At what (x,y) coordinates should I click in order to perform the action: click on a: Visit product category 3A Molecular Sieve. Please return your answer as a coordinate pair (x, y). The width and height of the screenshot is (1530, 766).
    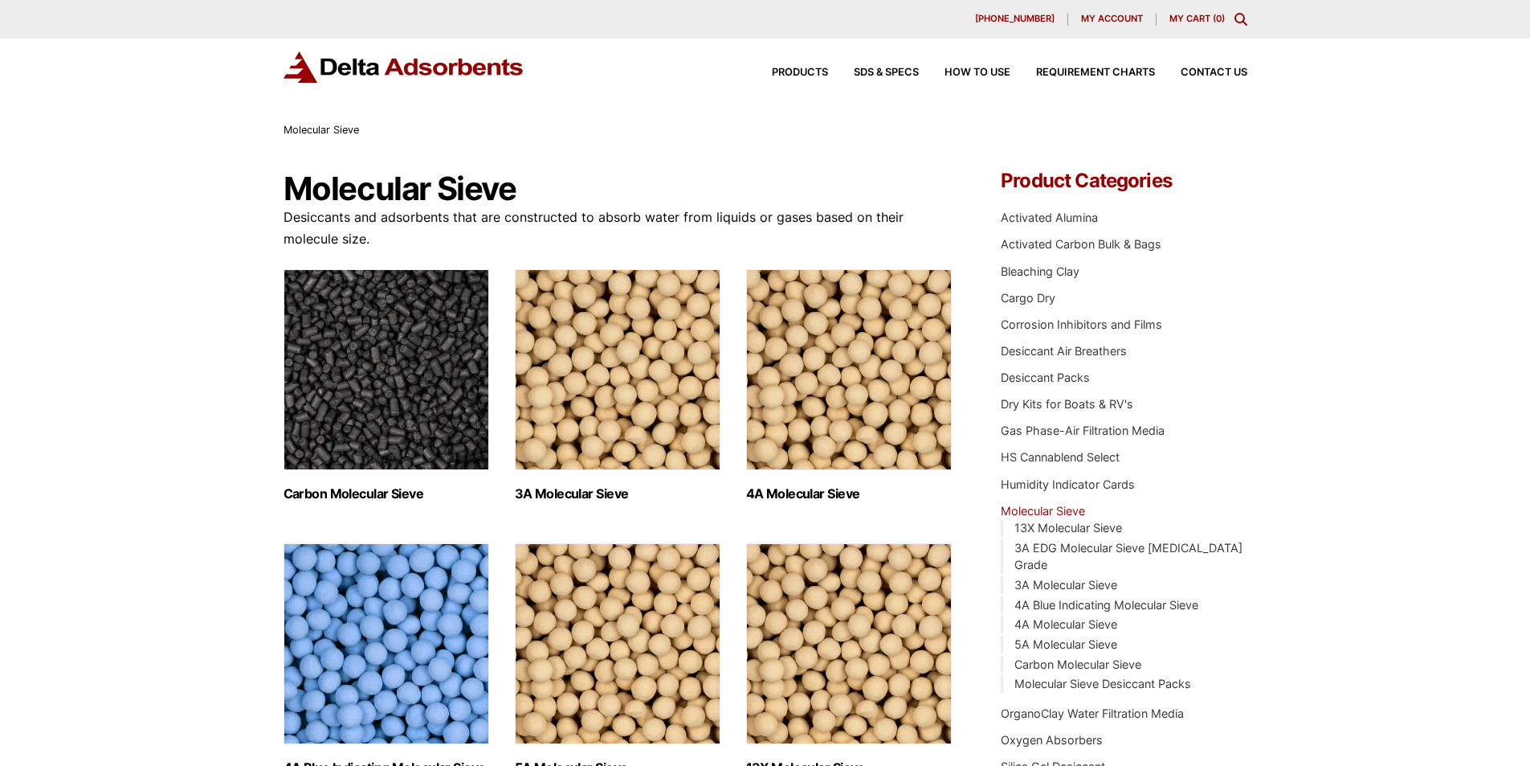
    Looking at the image, I should click on (618, 385).